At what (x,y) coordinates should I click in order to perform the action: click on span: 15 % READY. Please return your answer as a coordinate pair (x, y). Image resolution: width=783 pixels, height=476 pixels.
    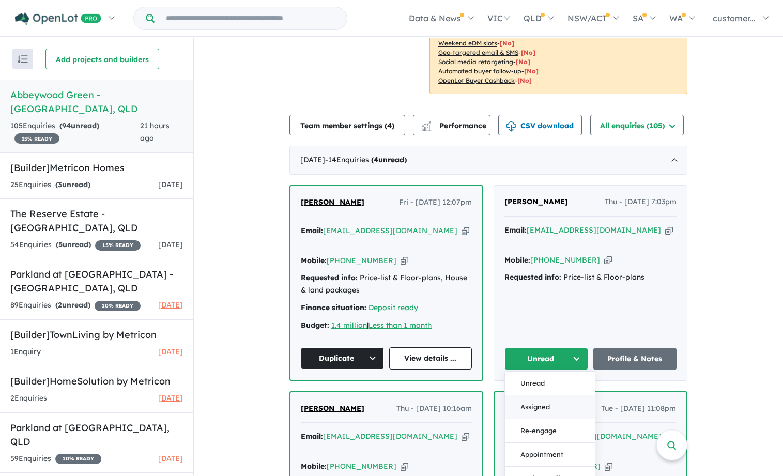
    Looking at the image, I should click on (118, 245).